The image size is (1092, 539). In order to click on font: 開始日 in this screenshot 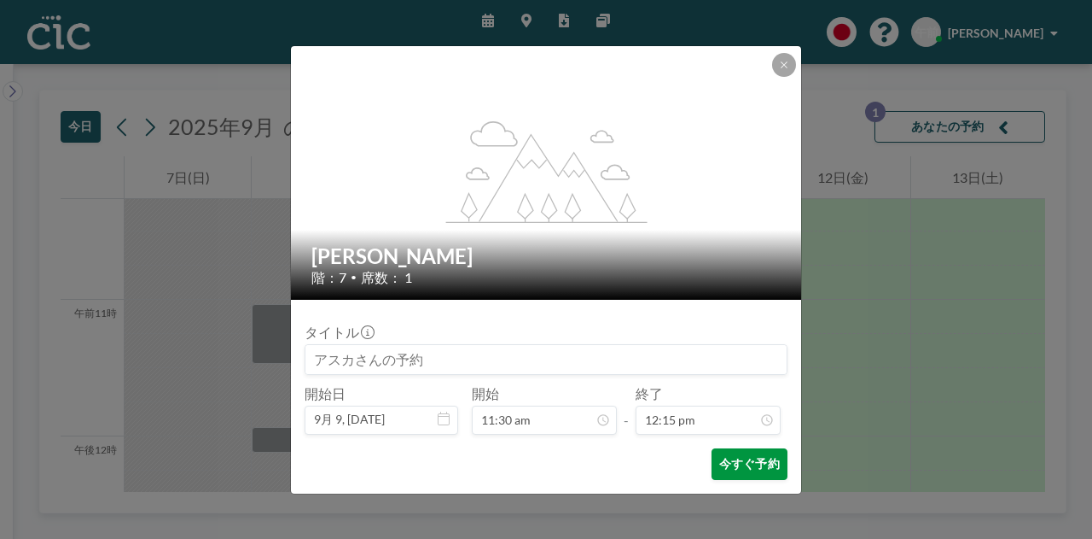, I will do `click(325, 393)`.